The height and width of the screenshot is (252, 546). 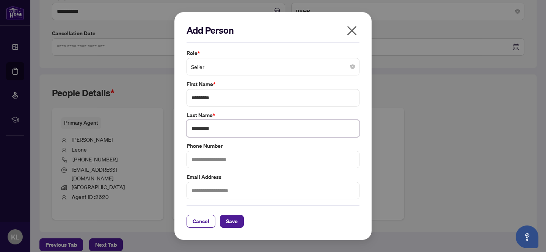 What do you see at coordinates (527, 237) in the screenshot?
I see `button: Open asap` at bounding box center [527, 237].